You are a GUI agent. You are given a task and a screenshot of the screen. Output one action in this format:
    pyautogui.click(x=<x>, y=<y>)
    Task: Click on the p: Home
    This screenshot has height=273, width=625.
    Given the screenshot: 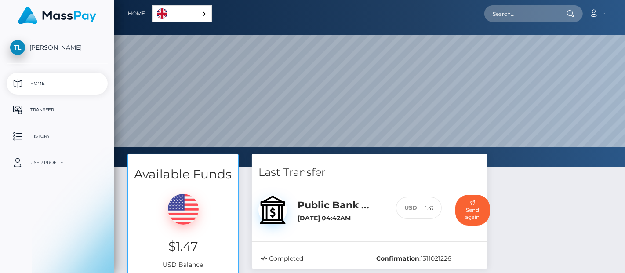 What is the action you would take?
    pyautogui.click(x=57, y=84)
    